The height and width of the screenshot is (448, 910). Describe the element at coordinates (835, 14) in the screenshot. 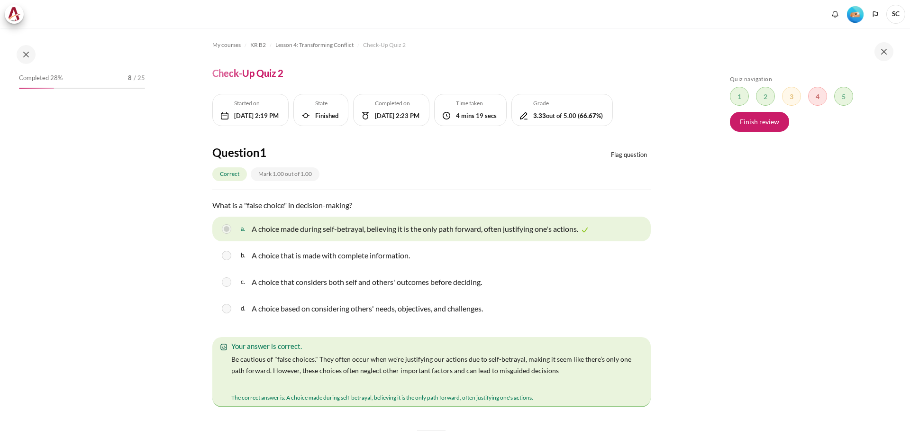

I see `div: Show notification window with no new notifications` at that location.